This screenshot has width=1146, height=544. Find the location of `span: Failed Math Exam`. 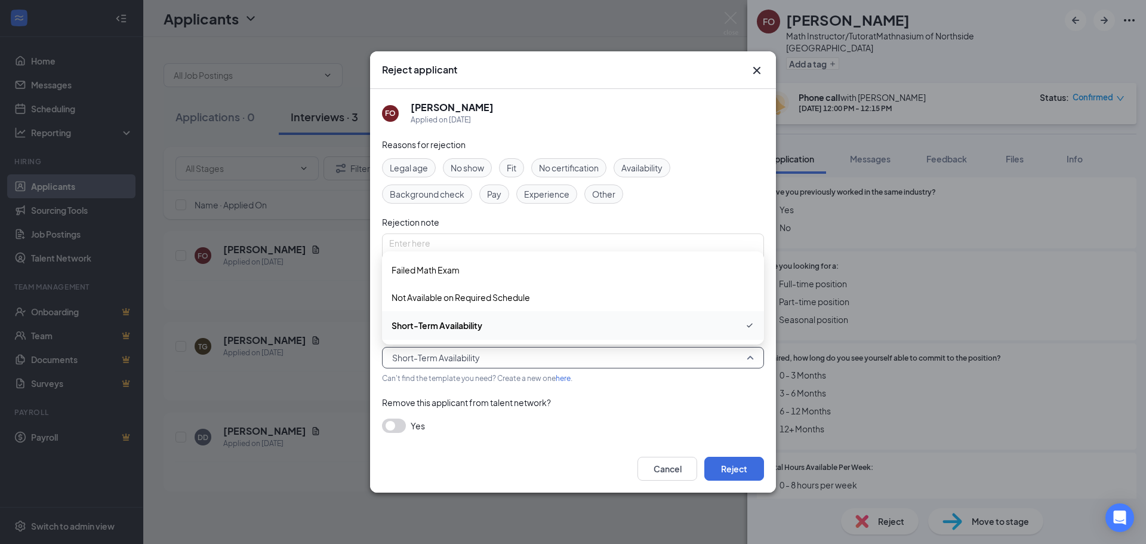

span: Failed Math Exam is located at coordinates (426, 270).